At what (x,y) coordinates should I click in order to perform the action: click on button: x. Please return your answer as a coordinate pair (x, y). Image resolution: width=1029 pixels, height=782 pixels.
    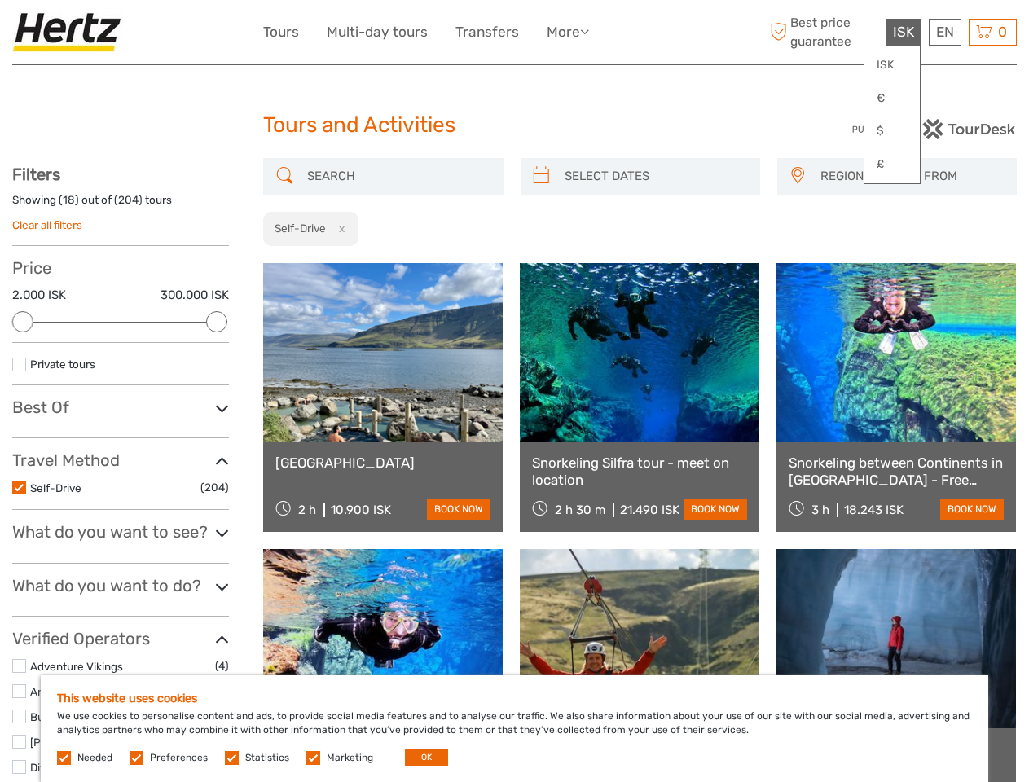
    Looking at the image, I should click on (339, 228).